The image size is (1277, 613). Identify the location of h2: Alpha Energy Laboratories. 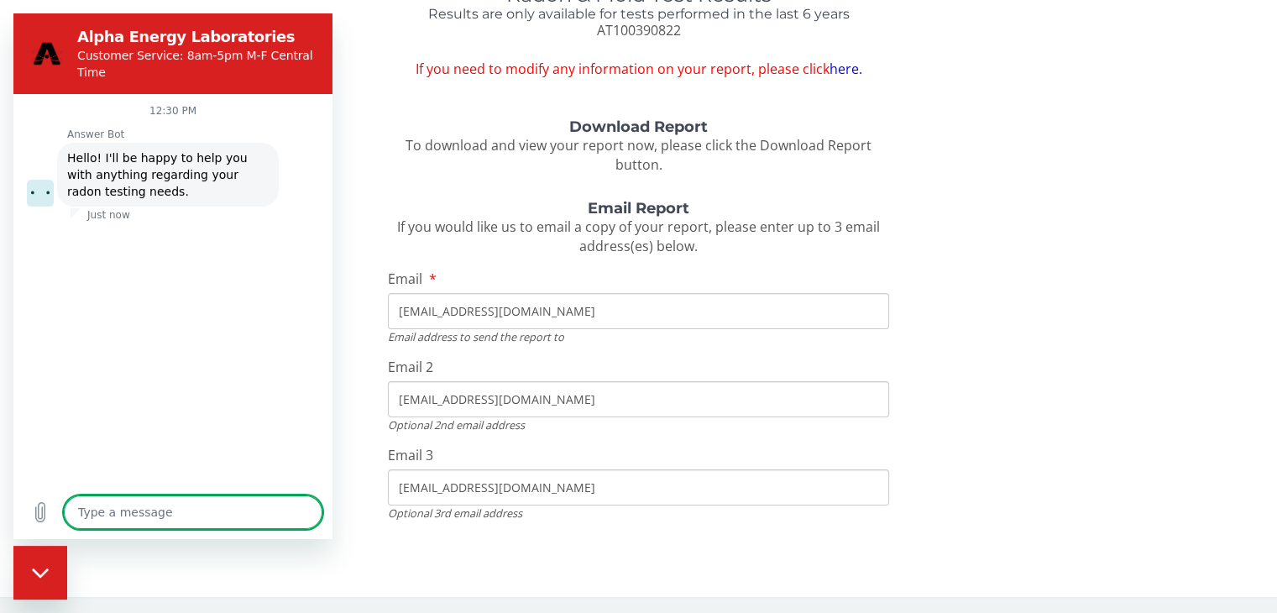
(183, 24).